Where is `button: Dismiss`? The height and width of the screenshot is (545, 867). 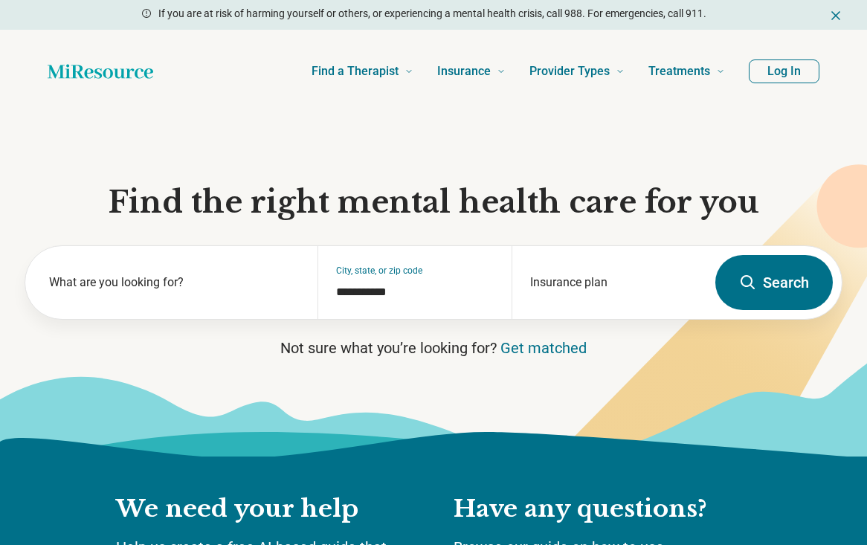
button: Dismiss is located at coordinates (836, 15).